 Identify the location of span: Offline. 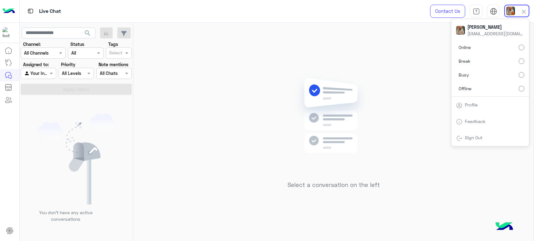
(465, 88).